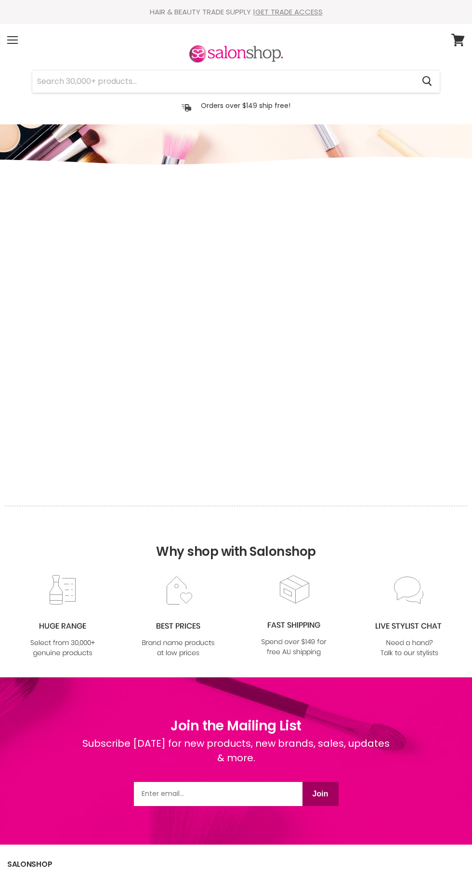  I want to click on h2: Why shop with Salonshop, so click(236, 539).